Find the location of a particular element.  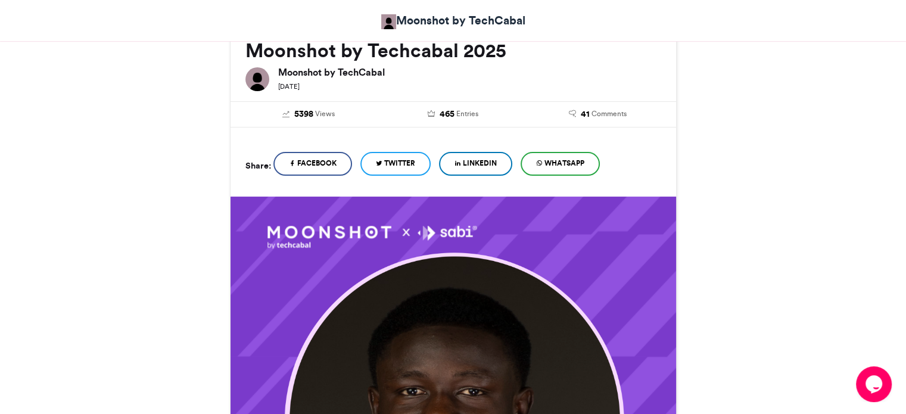

h2: Moonshot by Techcabal 2025 is located at coordinates (453, 51).